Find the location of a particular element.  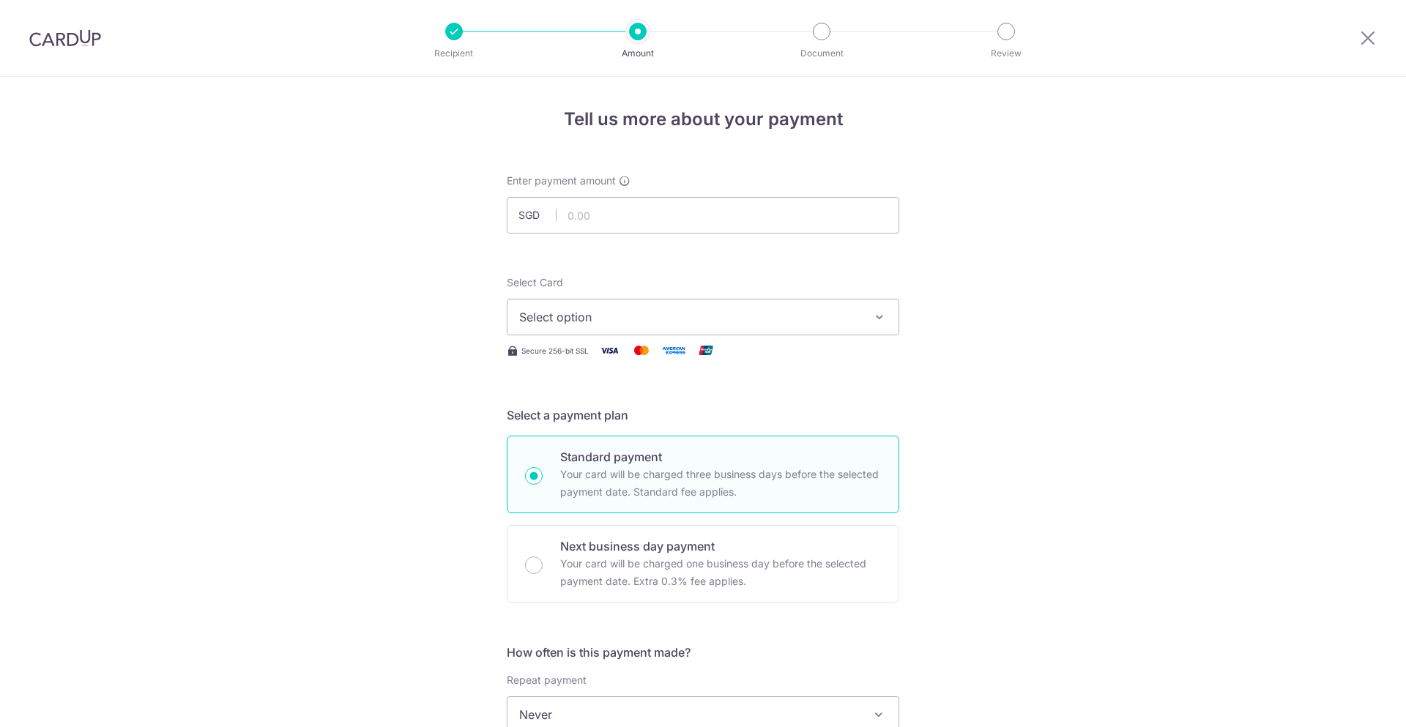

p: Standard payment is located at coordinates (720, 457).